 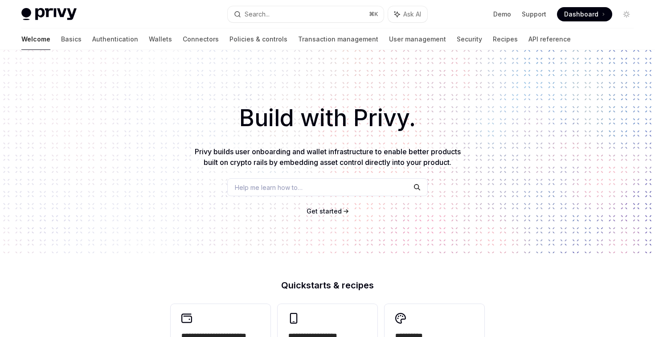 I want to click on a: Basics, so click(x=71, y=39).